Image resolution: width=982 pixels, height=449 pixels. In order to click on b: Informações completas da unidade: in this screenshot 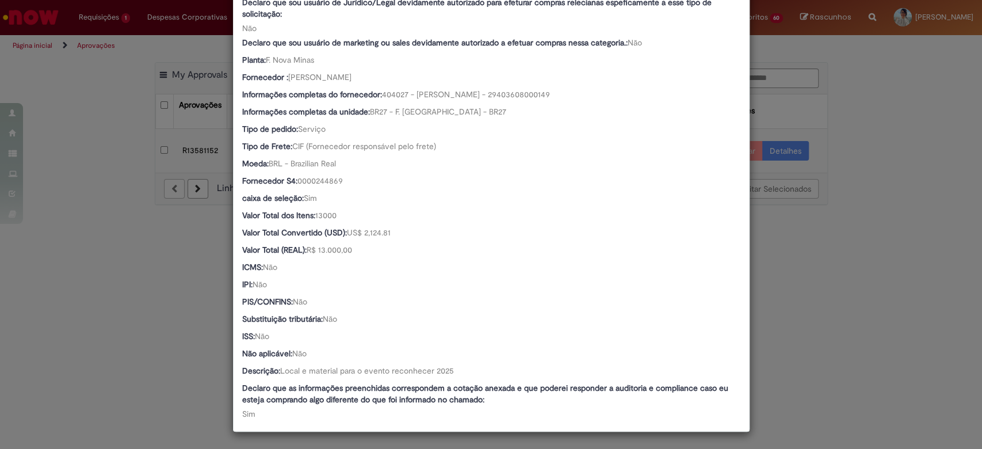, I will do `click(306, 112)`.